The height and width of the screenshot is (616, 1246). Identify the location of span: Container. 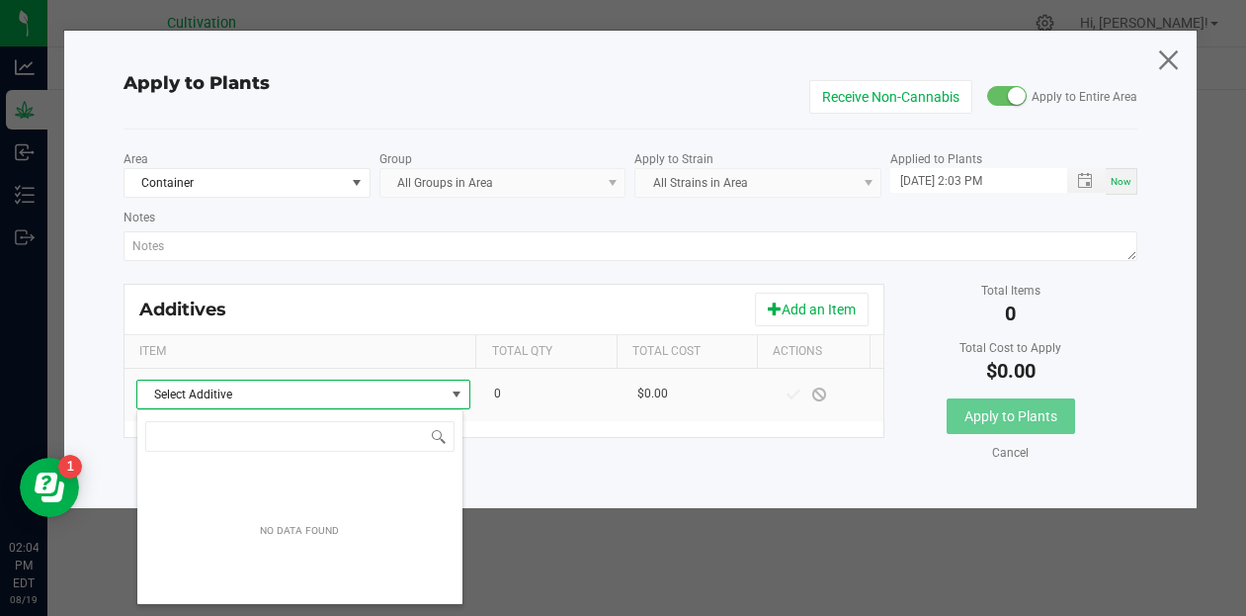
(234, 183).